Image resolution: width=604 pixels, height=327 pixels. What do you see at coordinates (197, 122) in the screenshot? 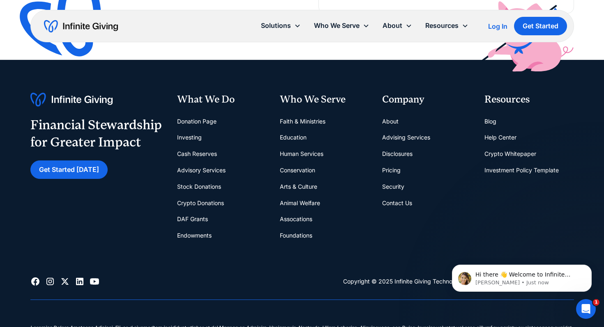
I see `a: Donation Page` at bounding box center [197, 122].